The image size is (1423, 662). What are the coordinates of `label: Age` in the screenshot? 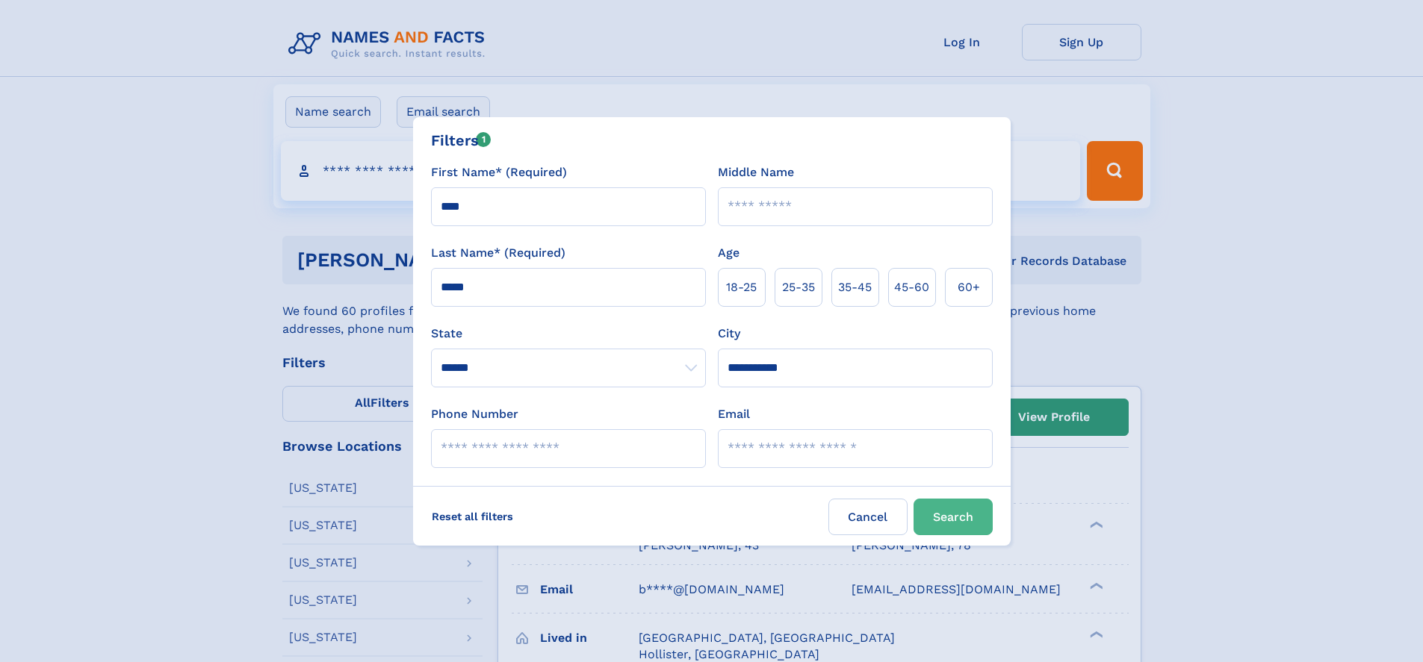 It's located at (728, 253).